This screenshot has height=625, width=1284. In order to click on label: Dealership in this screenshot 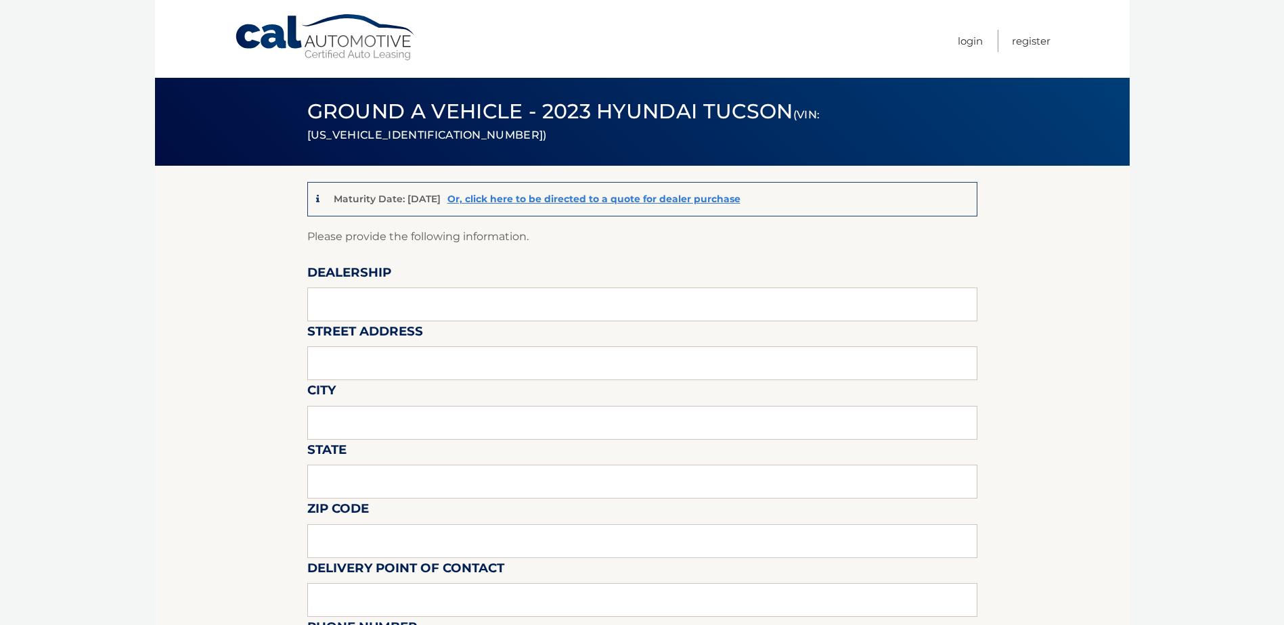, I will do `click(349, 275)`.